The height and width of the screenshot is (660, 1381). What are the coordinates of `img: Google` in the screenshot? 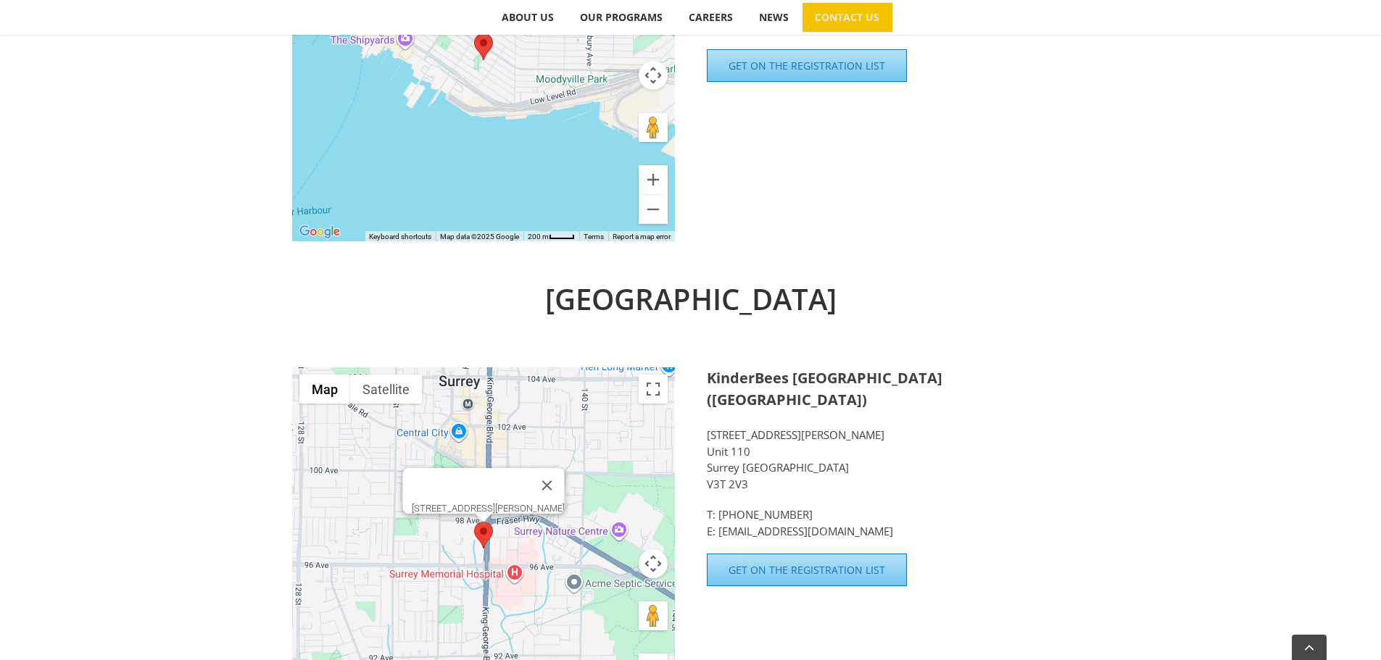 It's located at (320, 232).